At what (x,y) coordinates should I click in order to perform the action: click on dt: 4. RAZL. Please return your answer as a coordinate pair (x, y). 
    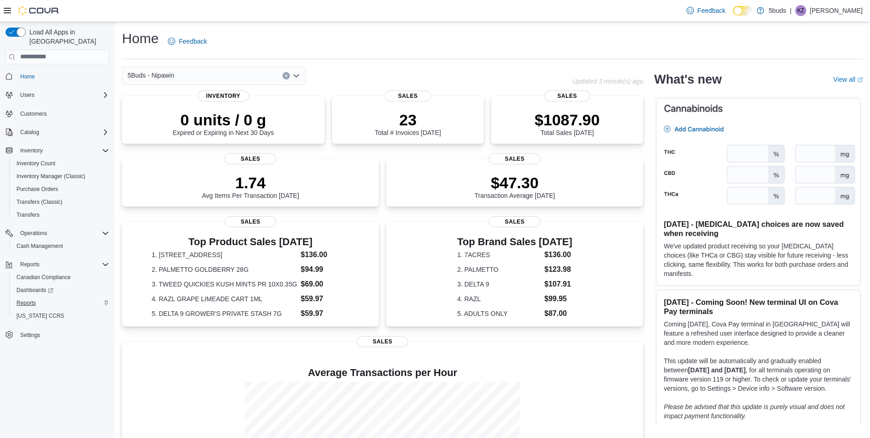
    Looking at the image, I should click on (499, 299).